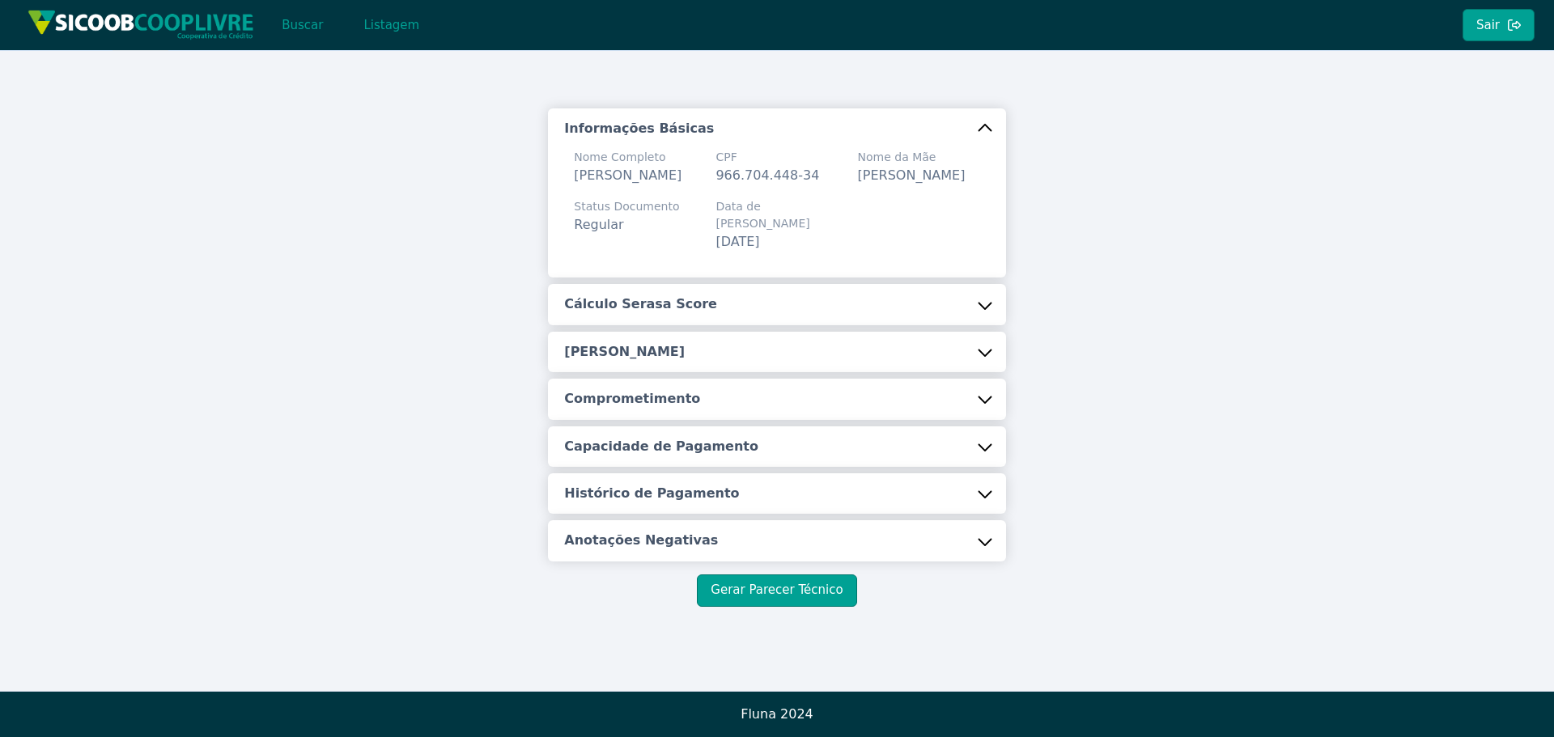 This screenshot has width=1554, height=737. I want to click on h5: Comprometimento, so click(632, 399).